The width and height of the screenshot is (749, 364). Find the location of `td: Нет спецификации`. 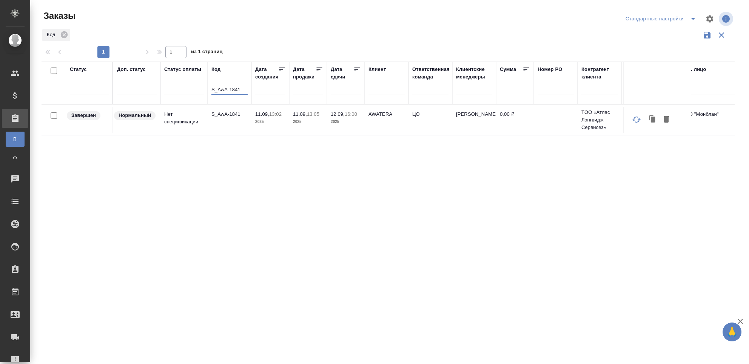

td: Нет спецификации is located at coordinates (184, 120).